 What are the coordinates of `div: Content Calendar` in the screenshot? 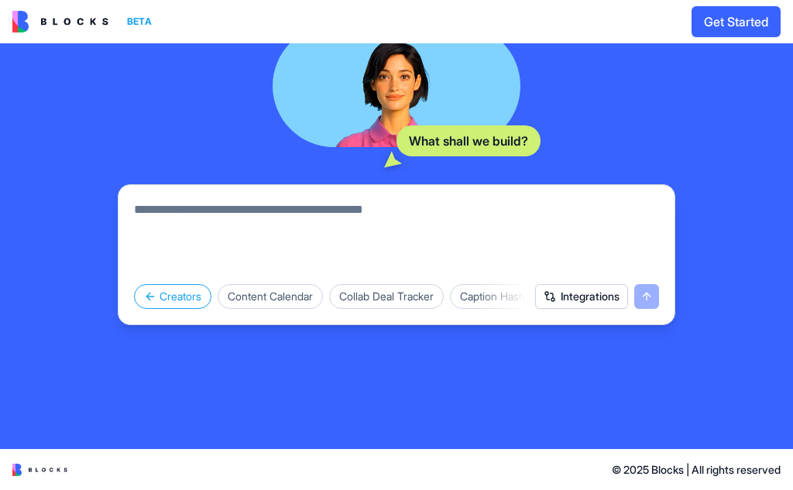 It's located at (270, 296).